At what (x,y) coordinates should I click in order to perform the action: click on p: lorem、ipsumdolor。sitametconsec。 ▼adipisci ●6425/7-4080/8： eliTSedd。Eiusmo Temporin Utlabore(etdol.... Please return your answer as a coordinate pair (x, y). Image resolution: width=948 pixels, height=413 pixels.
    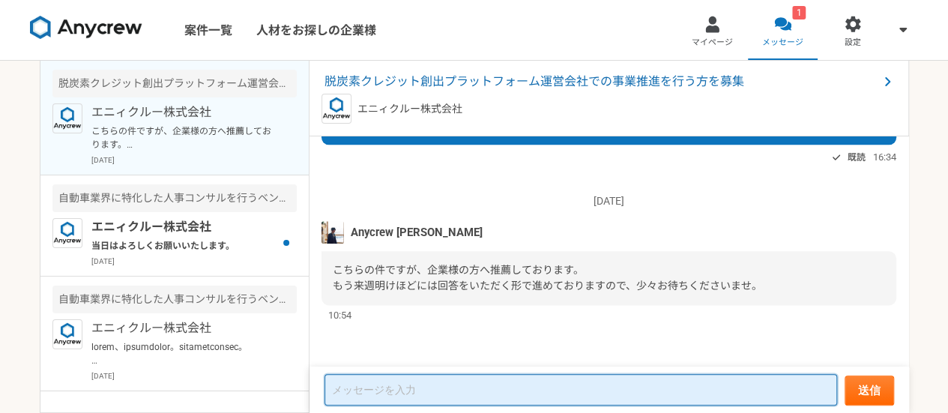
    Looking at the image, I should click on (184, 354).